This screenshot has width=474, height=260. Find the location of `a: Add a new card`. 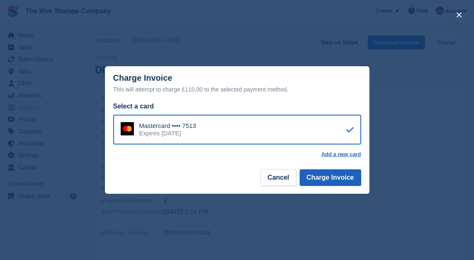

a: Add a new card is located at coordinates (341, 154).